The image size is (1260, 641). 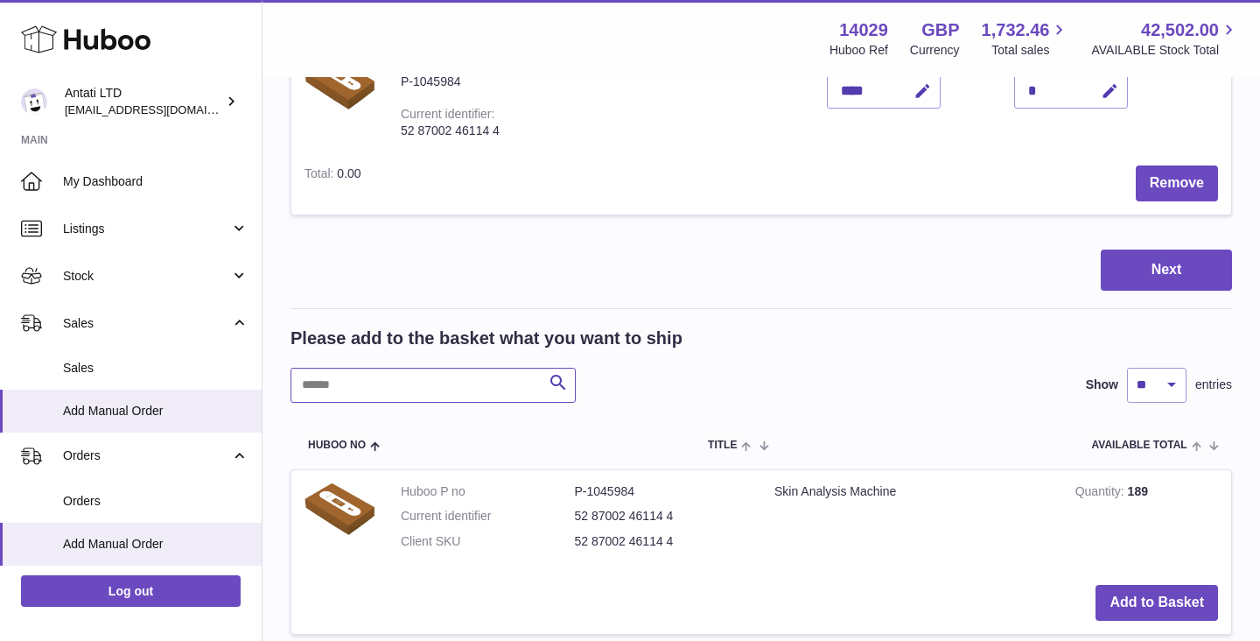 I want to click on button: Add to Basket, so click(x=1157, y=602).